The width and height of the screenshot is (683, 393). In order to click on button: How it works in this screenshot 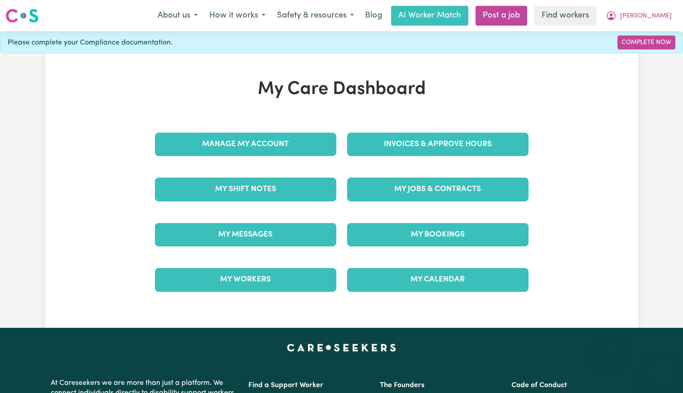, I will do `click(237, 16)`.